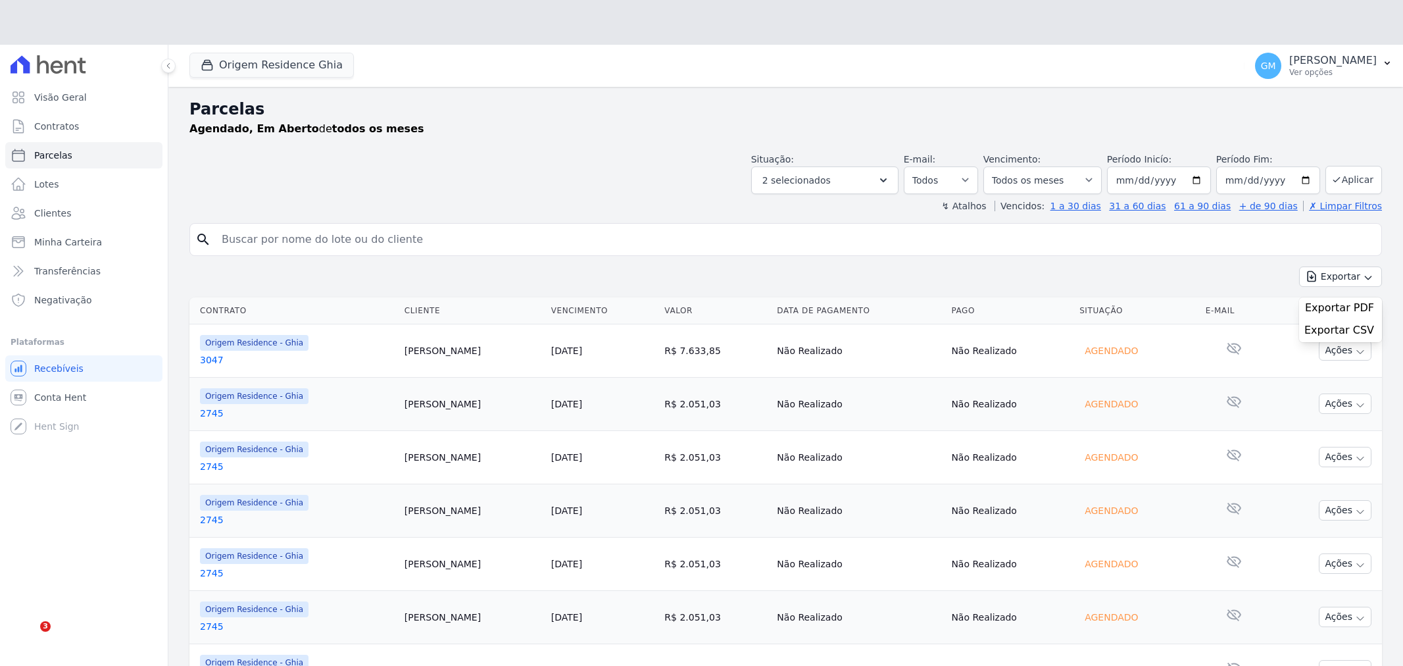  I want to click on a: Lotes, so click(84, 184).